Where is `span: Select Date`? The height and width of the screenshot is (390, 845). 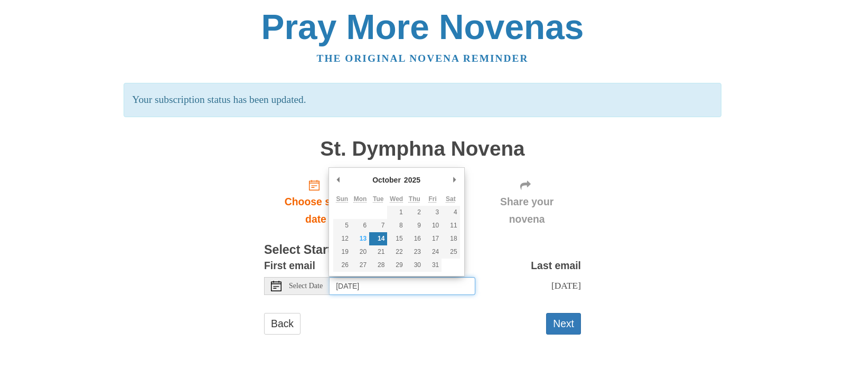 span: Select Date is located at coordinates (306, 286).